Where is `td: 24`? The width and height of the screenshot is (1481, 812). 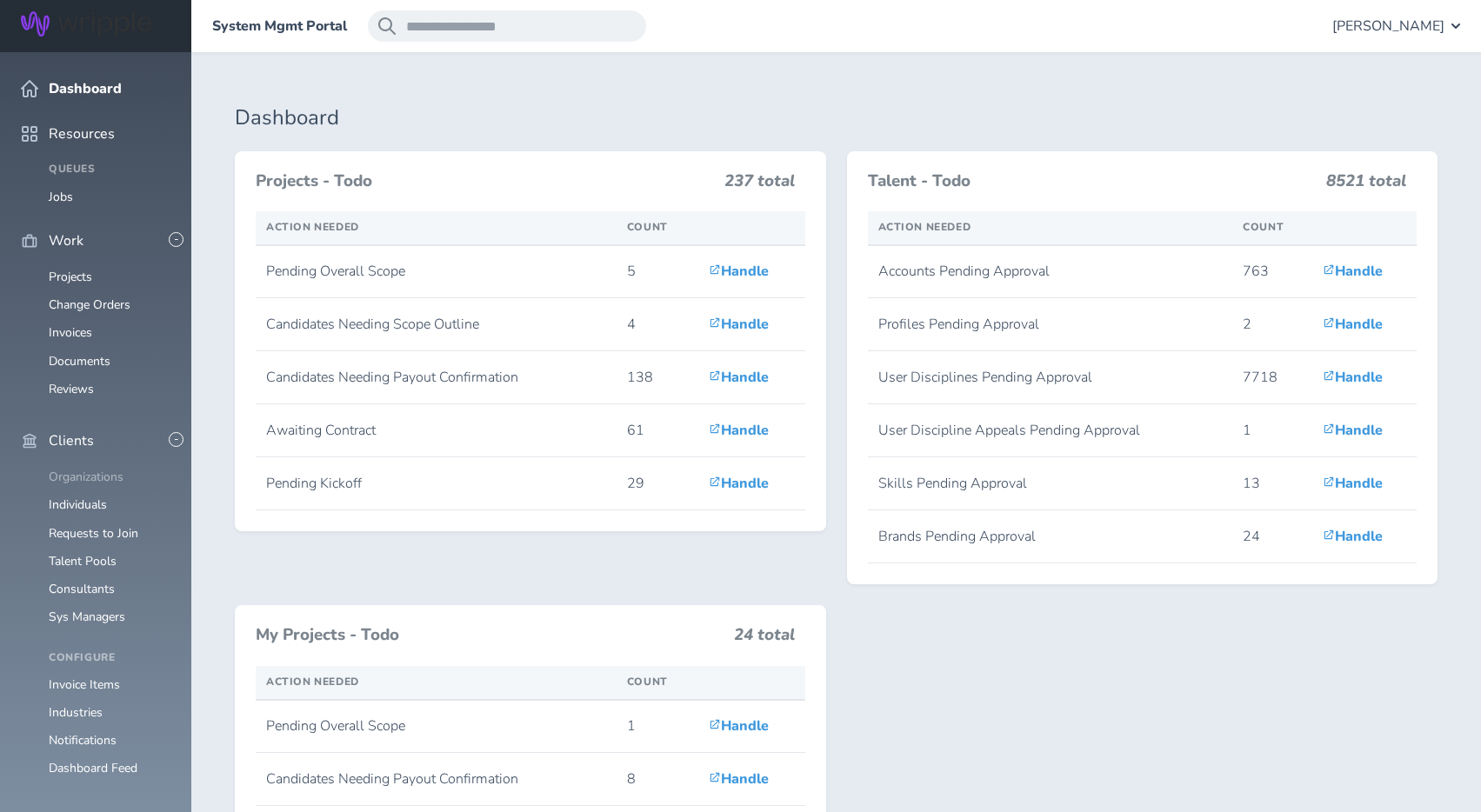
td: 24 is located at coordinates (1272, 536).